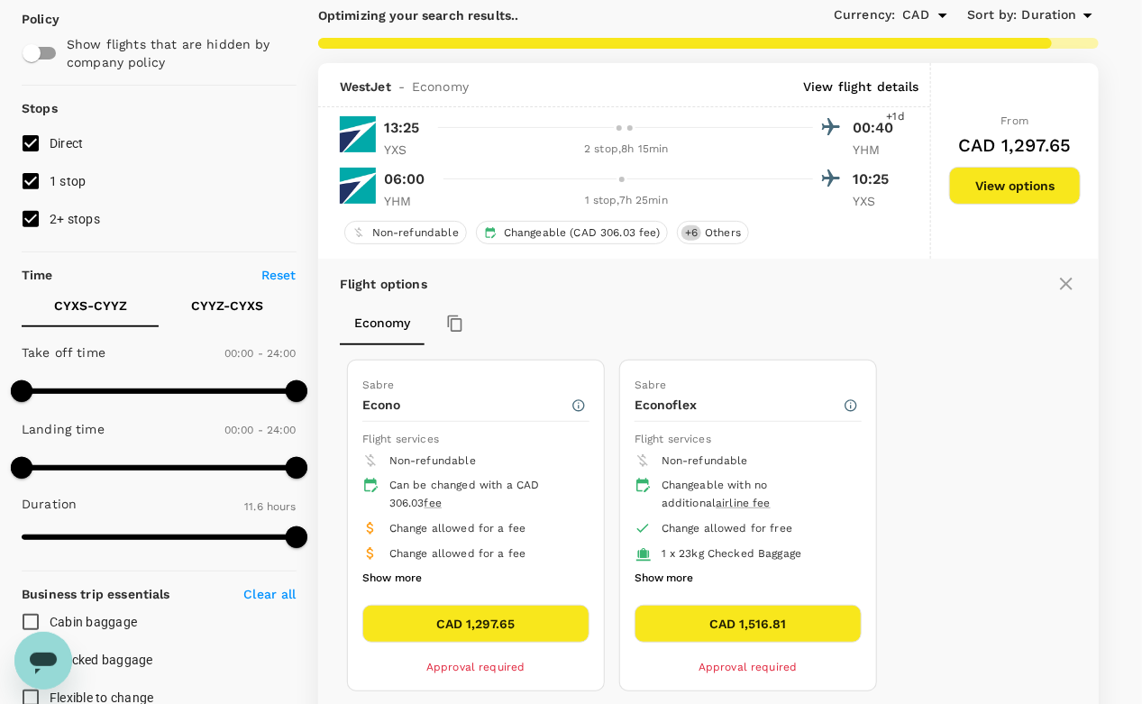 The width and height of the screenshot is (1142, 704). Describe the element at coordinates (383, 284) in the screenshot. I see `p: Flight options` at that location.